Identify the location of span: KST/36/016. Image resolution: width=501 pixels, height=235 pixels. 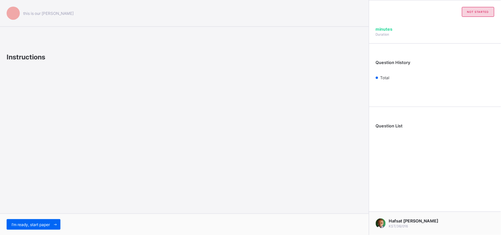
(398, 226).